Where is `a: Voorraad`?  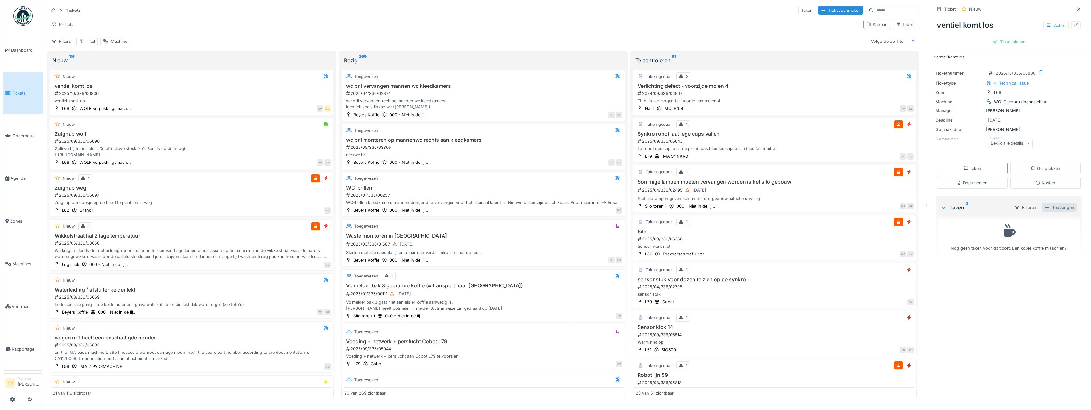
a: Voorraad is located at coordinates (23, 306).